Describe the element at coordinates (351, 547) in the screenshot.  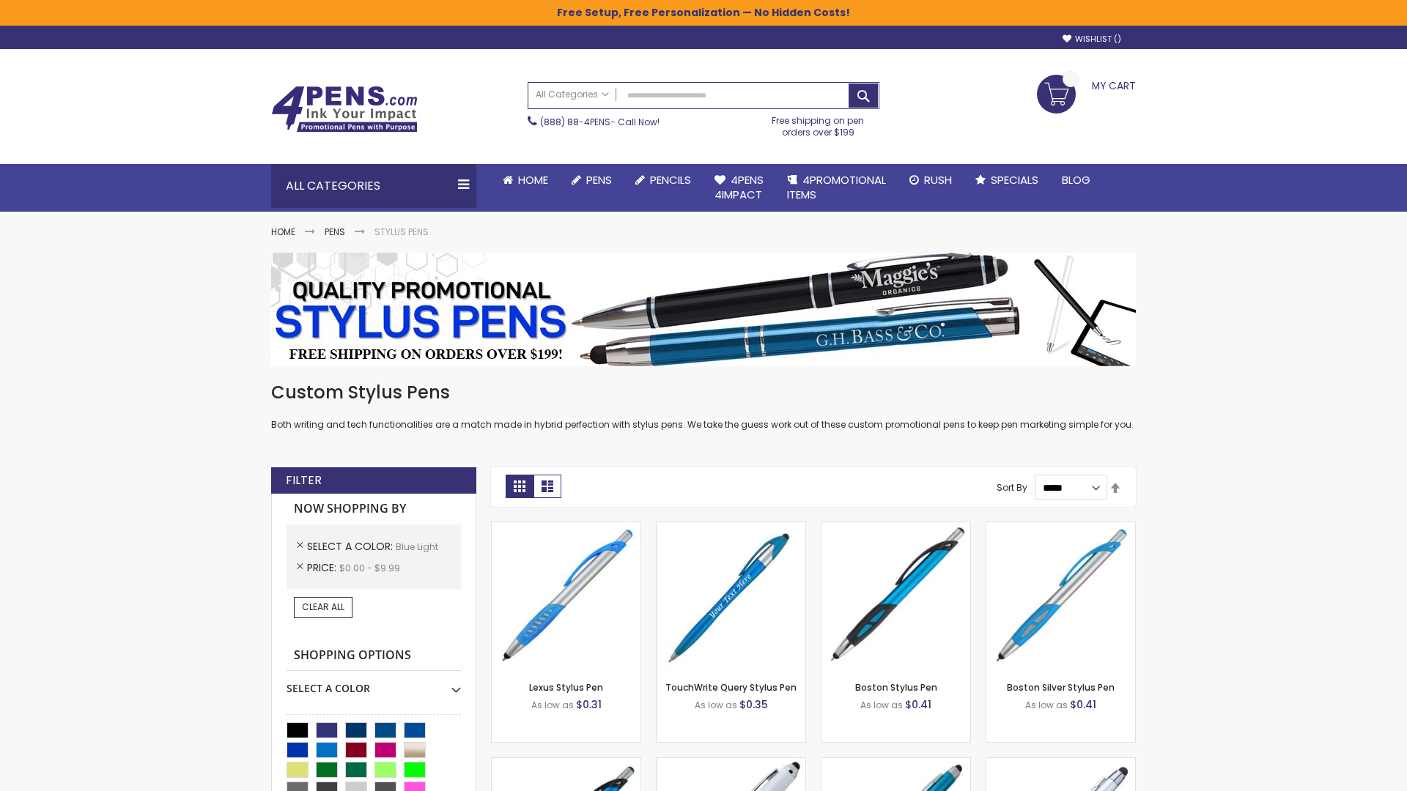
I see `span: Select A Color` at that location.